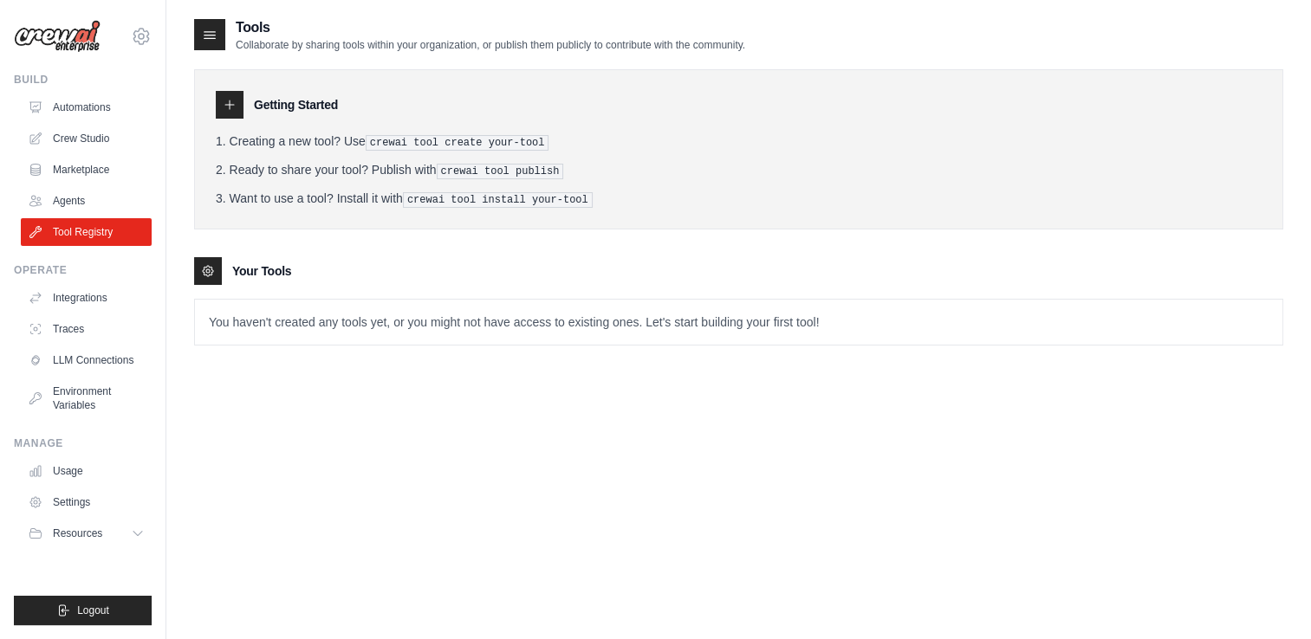 The image size is (1311, 639). I want to click on img: Logo, so click(57, 36).